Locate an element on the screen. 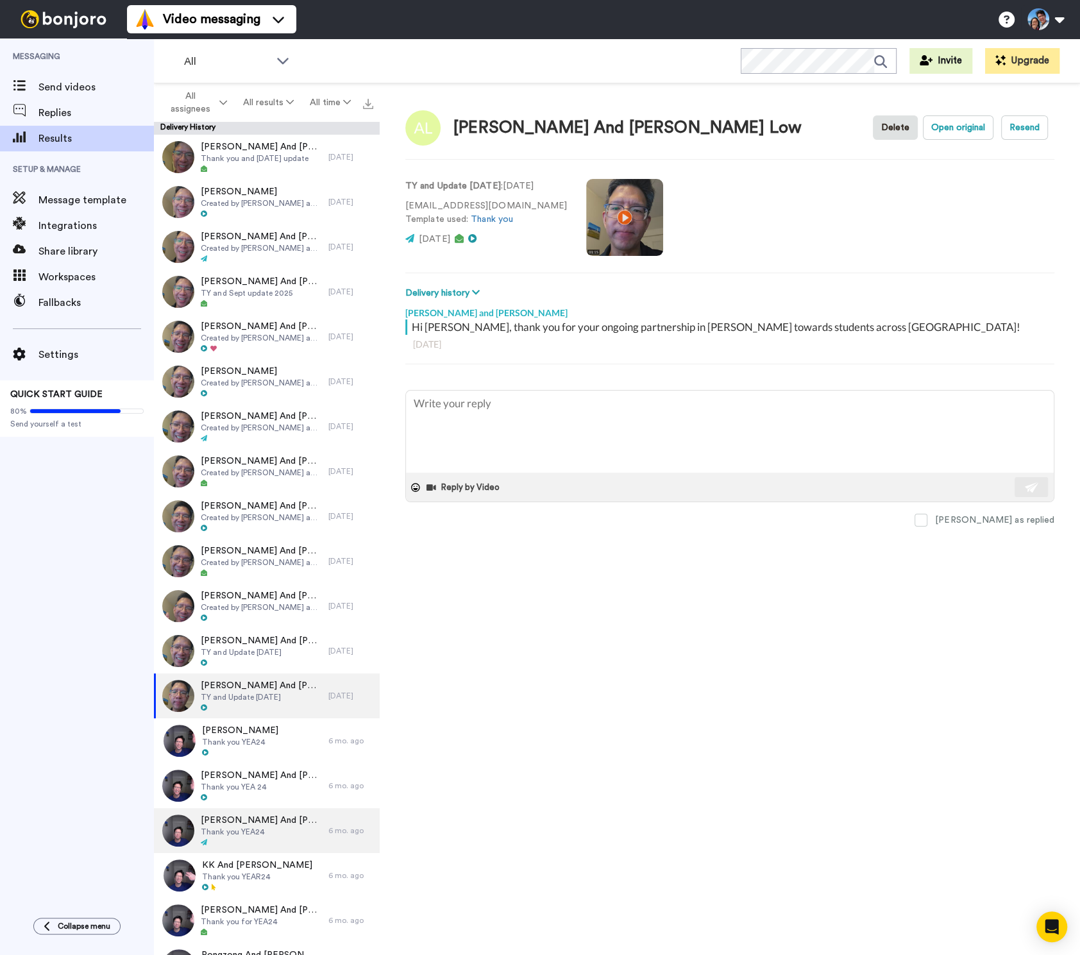 Image resolution: width=1080 pixels, height=955 pixels. span: Message template is located at coordinates (96, 200).